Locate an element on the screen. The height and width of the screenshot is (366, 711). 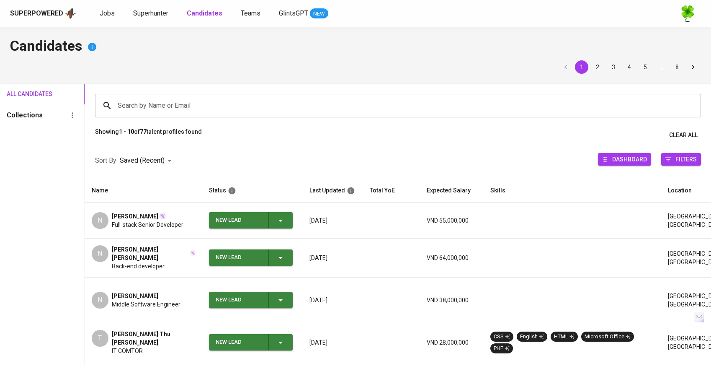
button: Go to page 5 is located at coordinates (646, 67).